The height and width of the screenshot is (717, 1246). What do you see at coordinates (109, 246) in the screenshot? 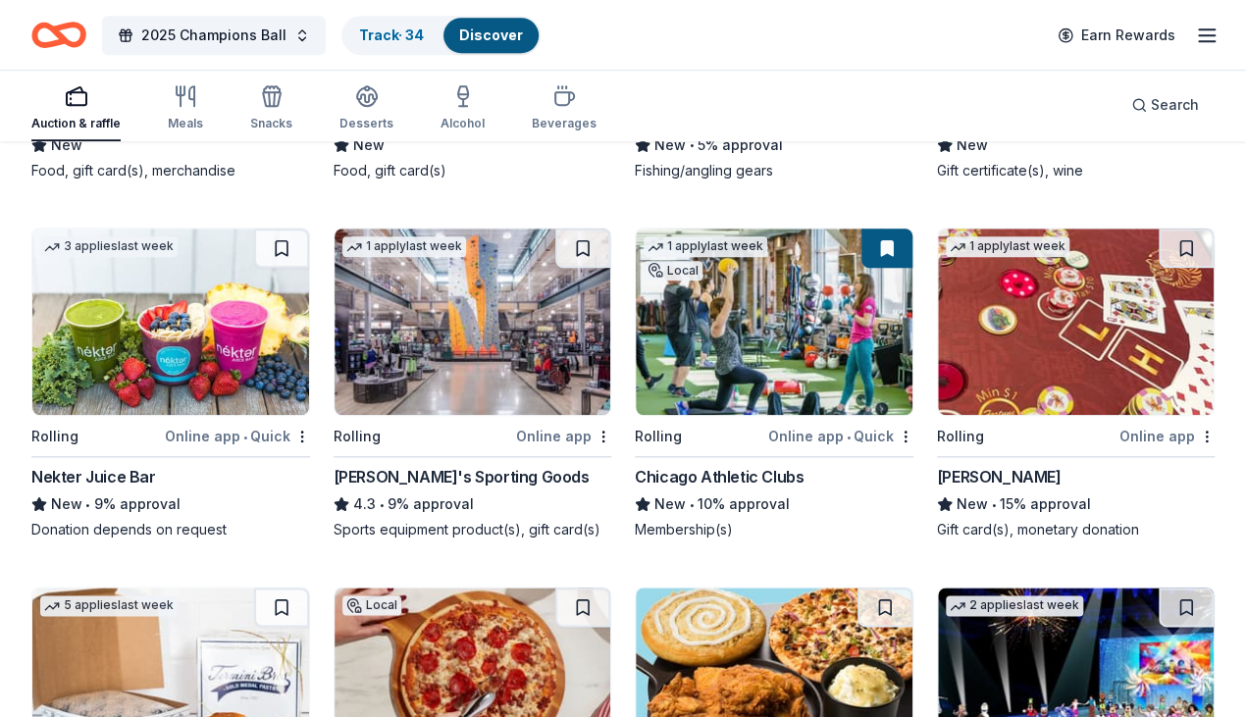
I see `div: 3 applies last week` at bounding box center [109, 246].